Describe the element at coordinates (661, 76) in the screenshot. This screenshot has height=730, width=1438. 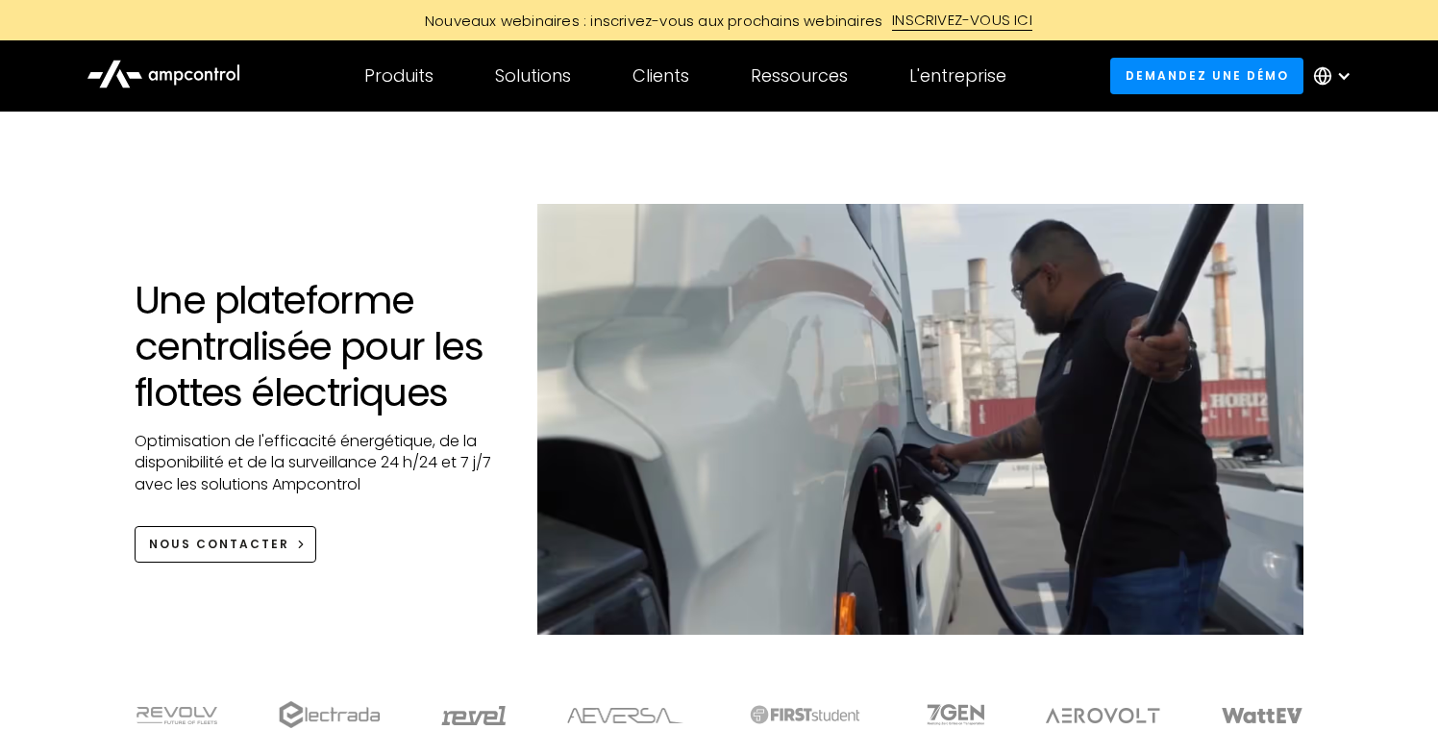
I see `div: Clients` at that location.